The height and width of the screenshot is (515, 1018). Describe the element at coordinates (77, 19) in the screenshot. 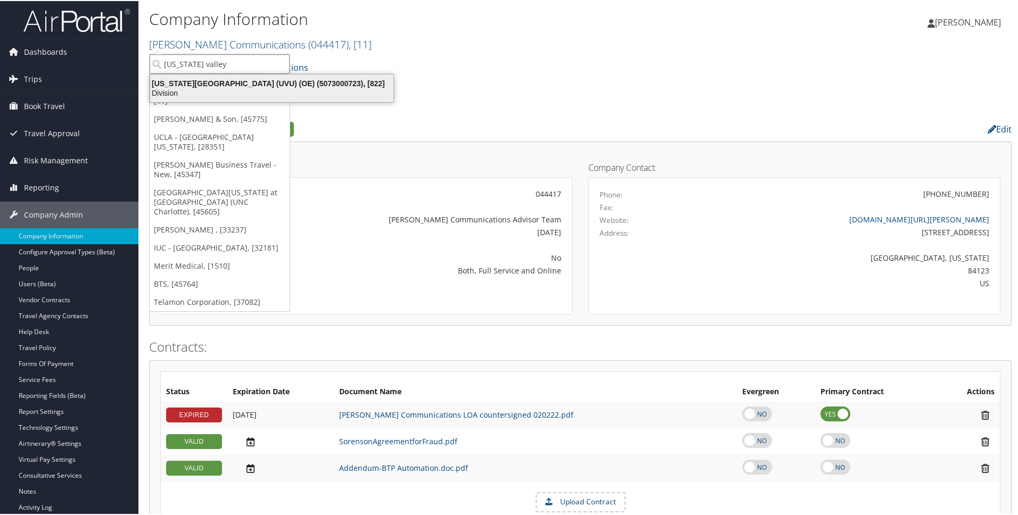

I see `img: airportal-logo.png` at that location.